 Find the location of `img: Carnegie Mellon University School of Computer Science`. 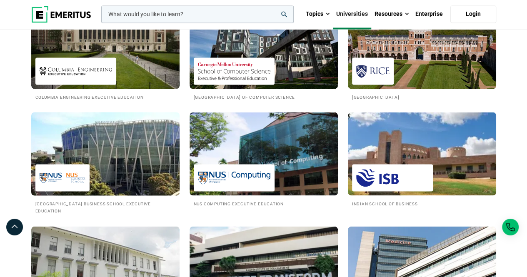

img: Carnegie Mellon University School of Computer Science is located at coordinates (234, 71).